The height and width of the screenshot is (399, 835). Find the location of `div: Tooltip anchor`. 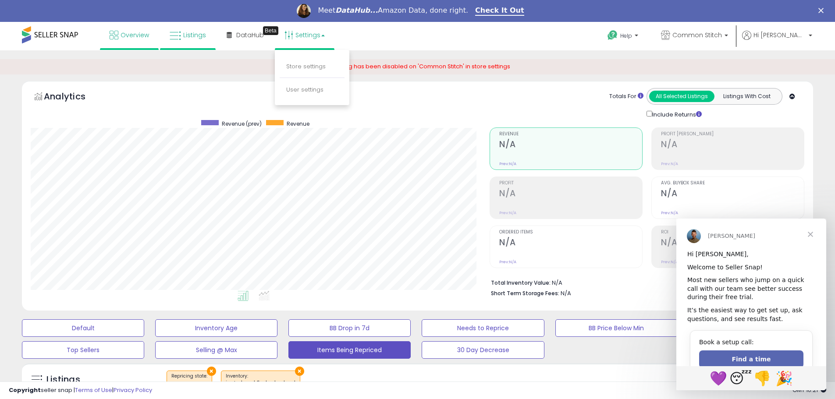

div: Tooltip anchor is located at coordinates (270, 31).